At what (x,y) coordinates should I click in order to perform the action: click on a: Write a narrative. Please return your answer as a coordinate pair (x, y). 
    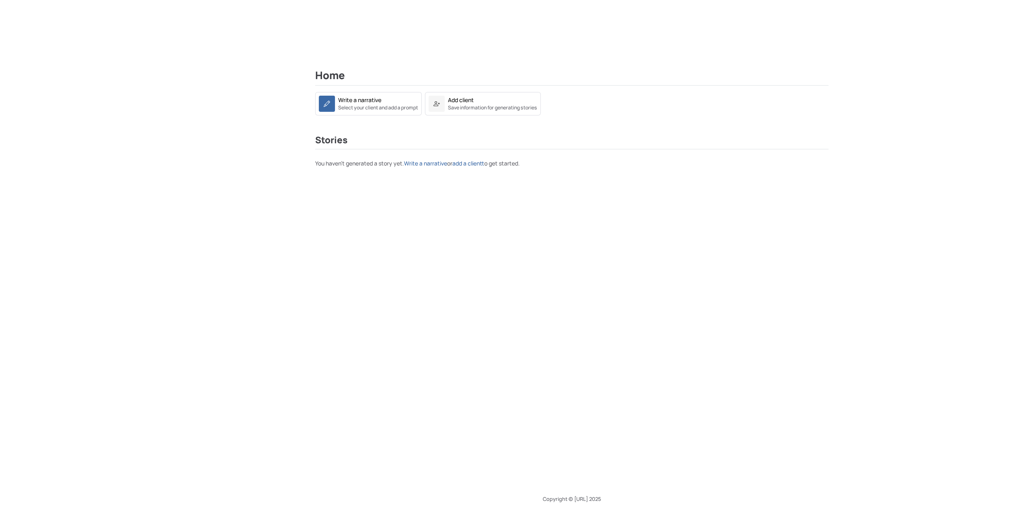
    Looking at the image, I should click on (425, 163).